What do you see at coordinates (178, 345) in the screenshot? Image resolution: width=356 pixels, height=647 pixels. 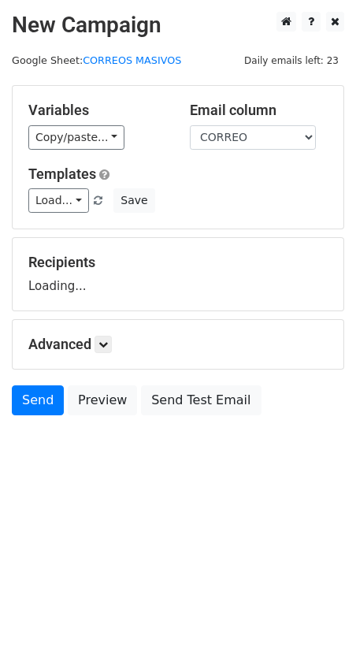 I see `h5: Advanced` at bounding box center [178, 345].